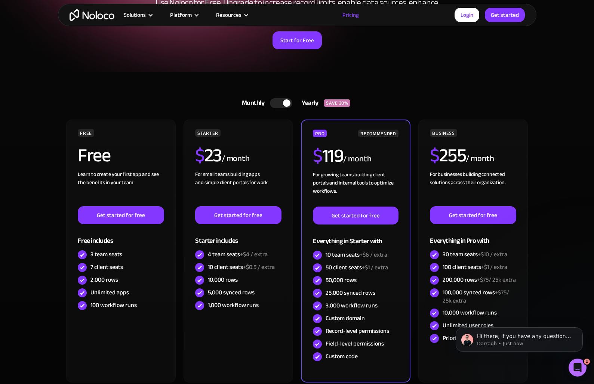 Image resolution: width=594 pixels, height=384 pixels. Describe the element at coordinates (355, 344) in the screenshot. I see `div: Field-level permissions` at that location.